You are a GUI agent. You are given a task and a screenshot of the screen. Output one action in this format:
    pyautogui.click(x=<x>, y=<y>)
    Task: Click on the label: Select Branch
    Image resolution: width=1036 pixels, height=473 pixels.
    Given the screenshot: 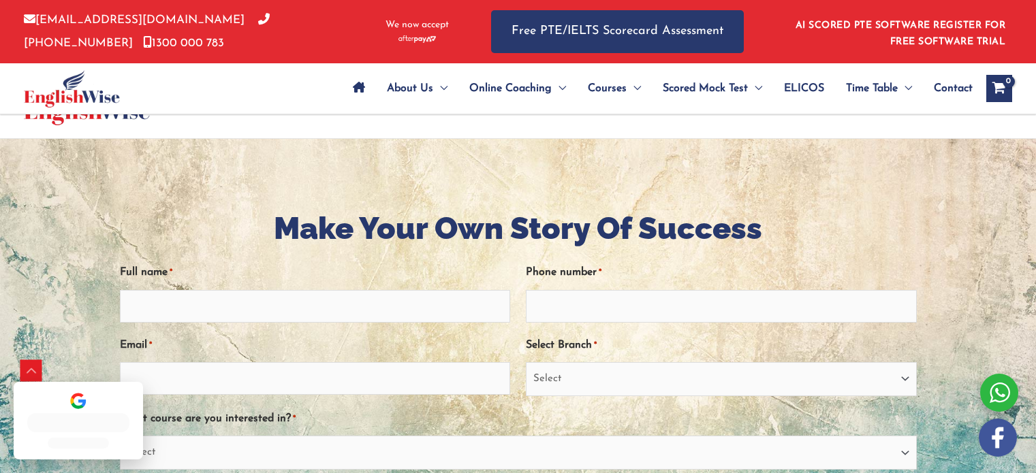 What is the action you would take?
    pyautogui.click(x=561, y=345)
    